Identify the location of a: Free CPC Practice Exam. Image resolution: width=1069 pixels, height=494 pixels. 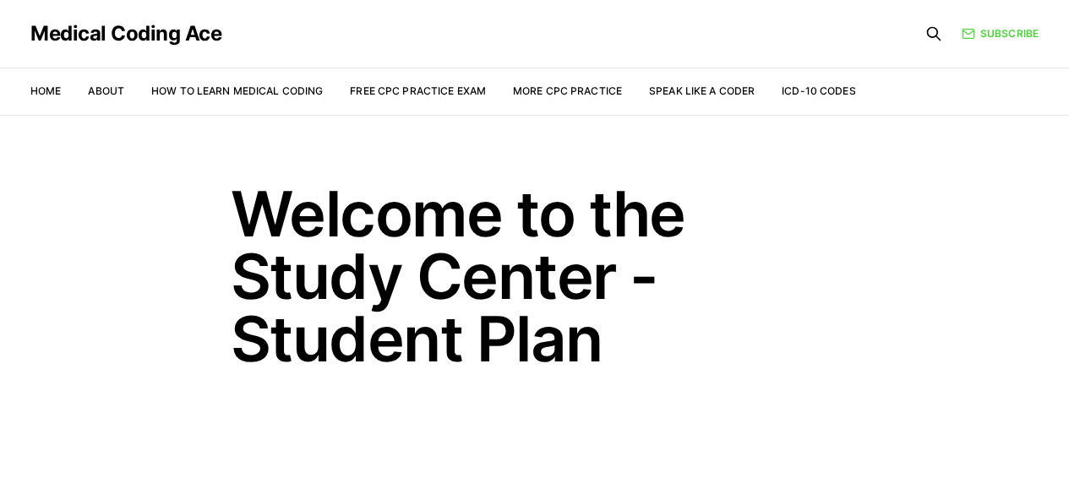
(418, 90).